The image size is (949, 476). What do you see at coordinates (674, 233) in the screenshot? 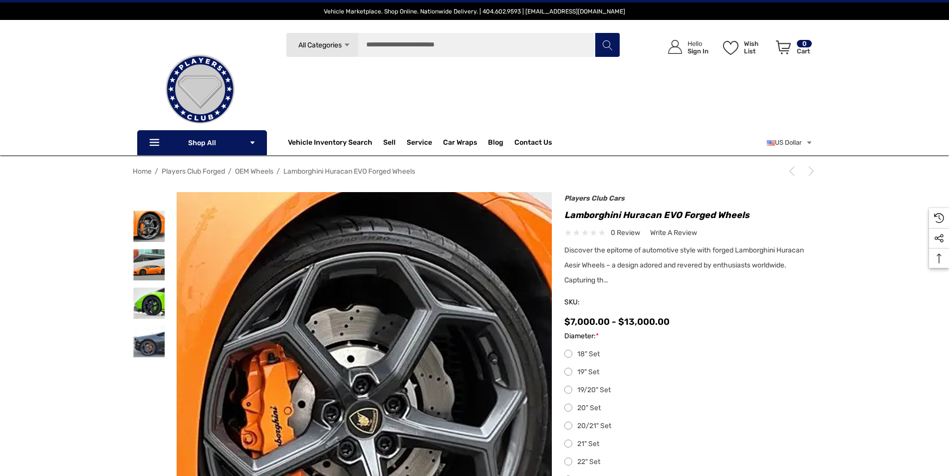
I see `a: Write a Review` at bounding box center [674, 233].